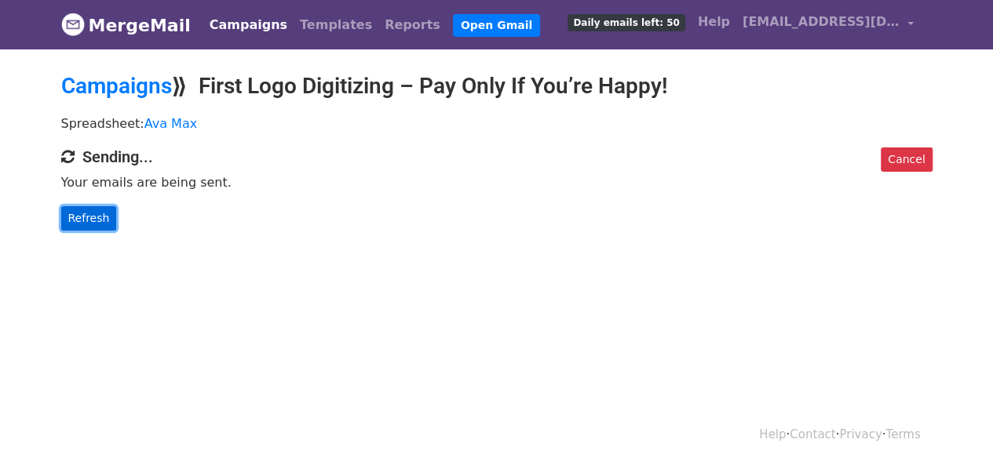 The image size is (993, 465). I want to click on a: Templates, so click(336, 25).